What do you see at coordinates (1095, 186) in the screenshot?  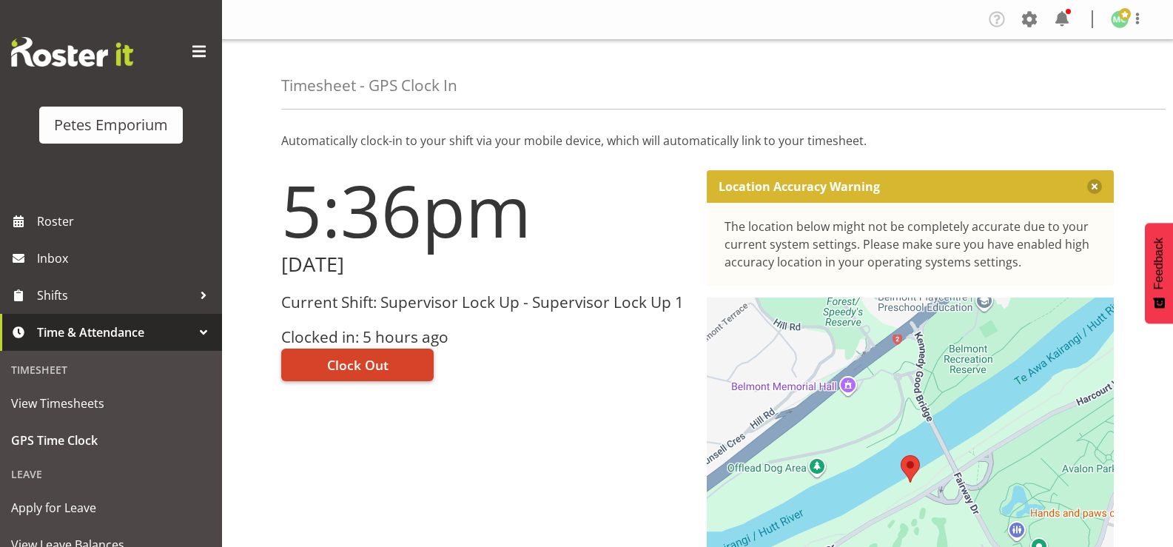 I see `button: Close message` at bounding box center [1095, 186].